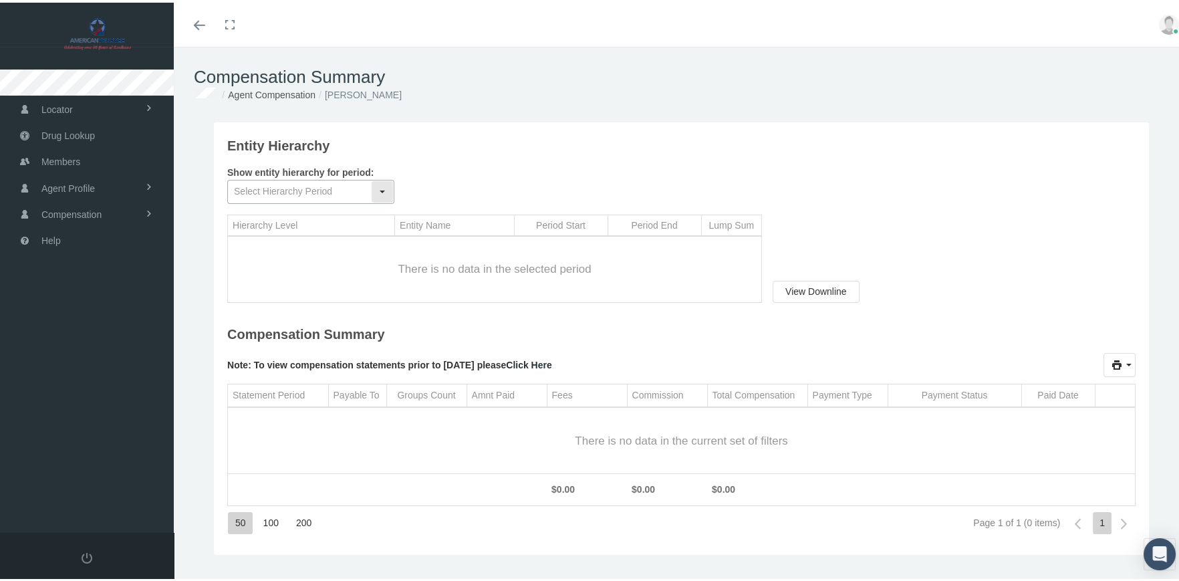 The image size is (1179, 581). I want to click on div: Entity Name, so click(425, 223).